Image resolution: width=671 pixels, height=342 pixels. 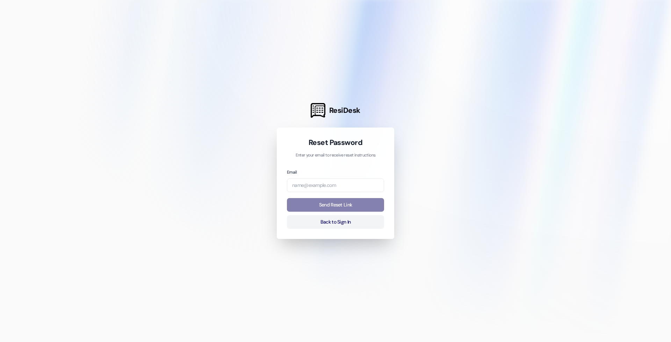 I want to click on input: name@example.com, so click(x=336, y=185).